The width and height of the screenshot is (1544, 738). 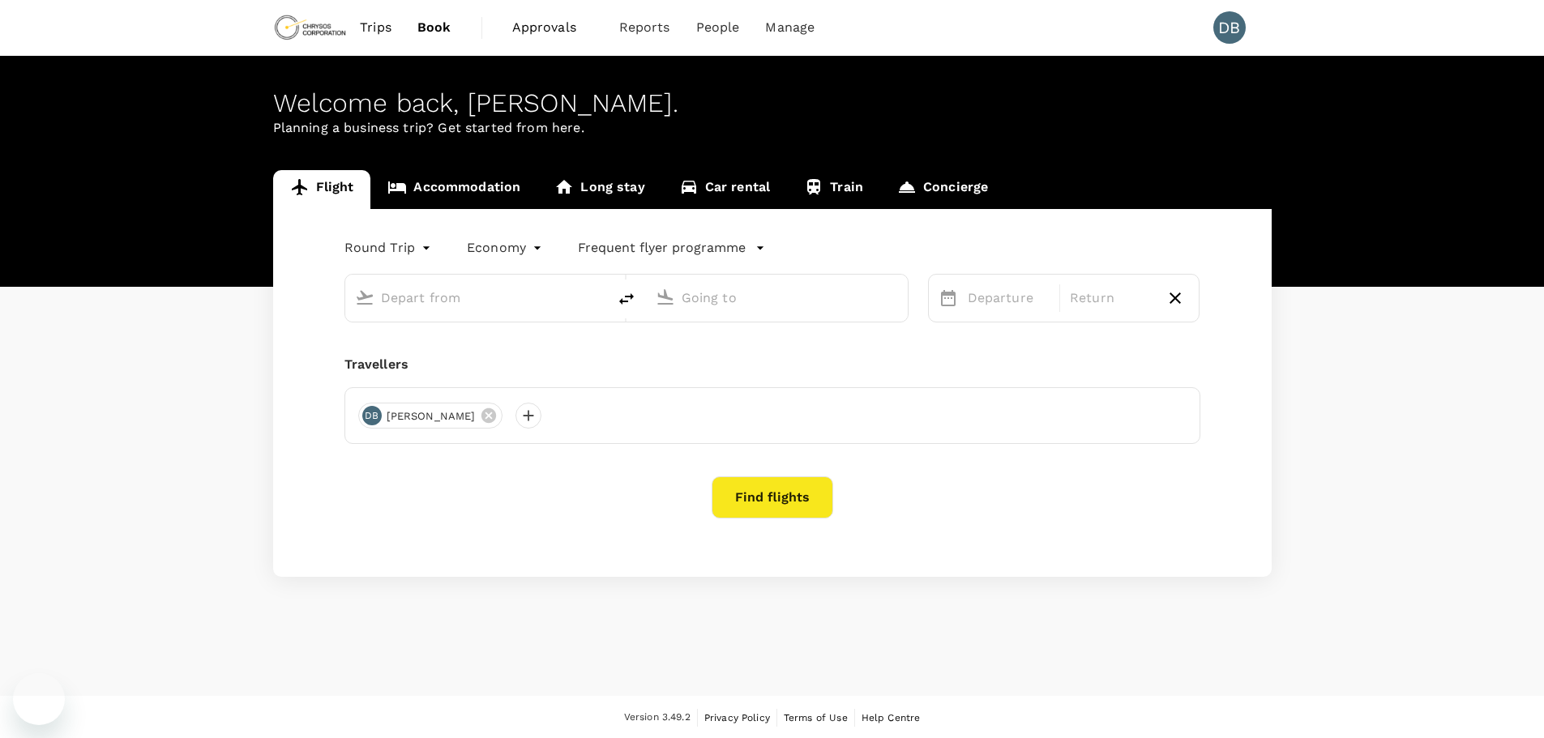 I want to click on button: Frequent flyer programme, so click(x=671, y=248).